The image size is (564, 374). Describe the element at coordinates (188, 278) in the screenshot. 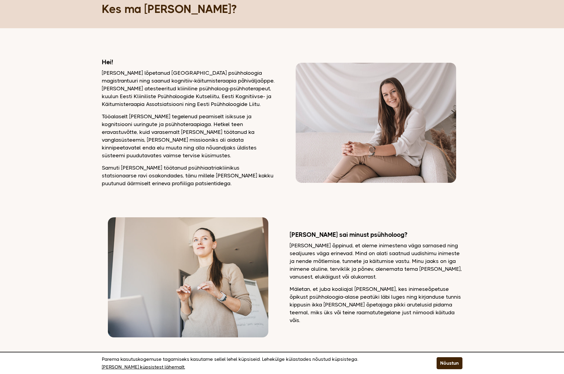

I see `img: Dagmar naeratamas` at that location.